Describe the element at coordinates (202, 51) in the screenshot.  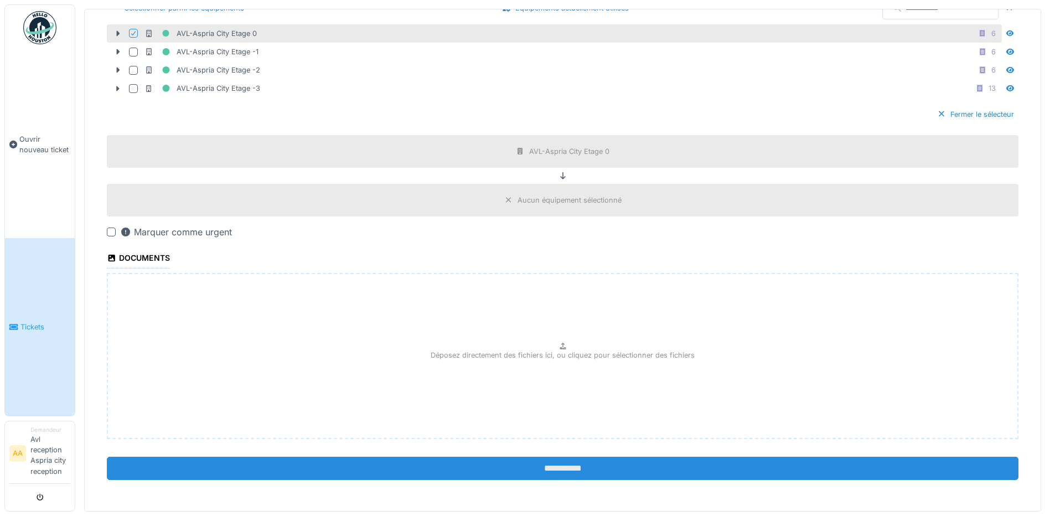
I see `div: AVL-Aspria City Etage -1` at that location.